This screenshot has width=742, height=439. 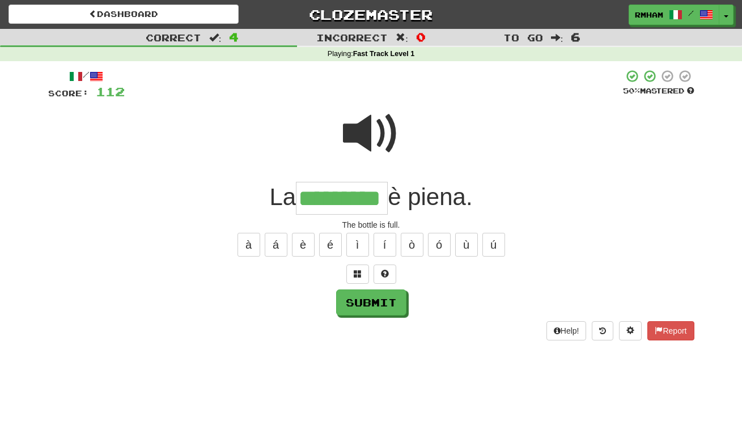 What do you see at coordinates (631, 91) in the screenshot?
I see `span: 50 %` at bounding box center [631, 91].